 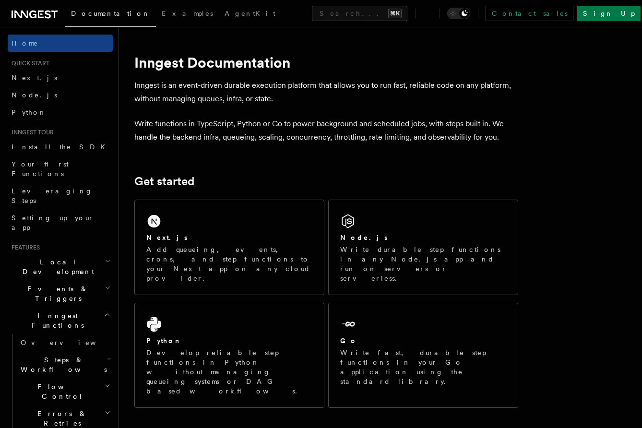 I want to click on button: Local Development, so click(x=60, y=267).